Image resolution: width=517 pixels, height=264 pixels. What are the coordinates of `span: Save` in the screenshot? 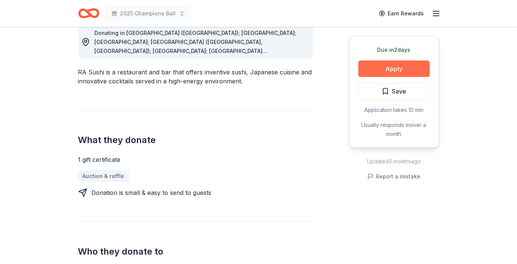 It's located at (399, 91).